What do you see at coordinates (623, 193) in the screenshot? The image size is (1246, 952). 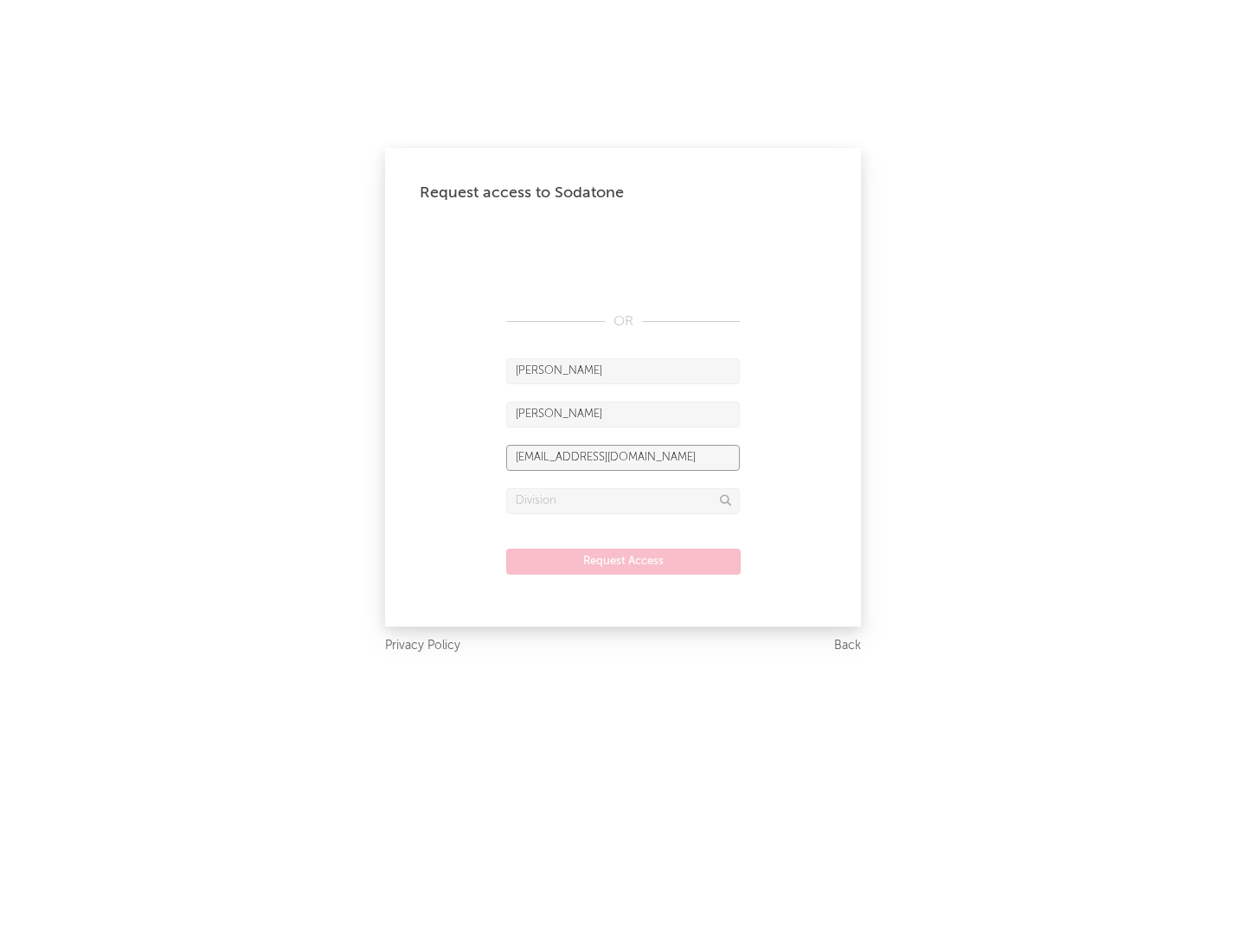 I see `div: Request access to Sodatone` at bounding box center [623, 193].